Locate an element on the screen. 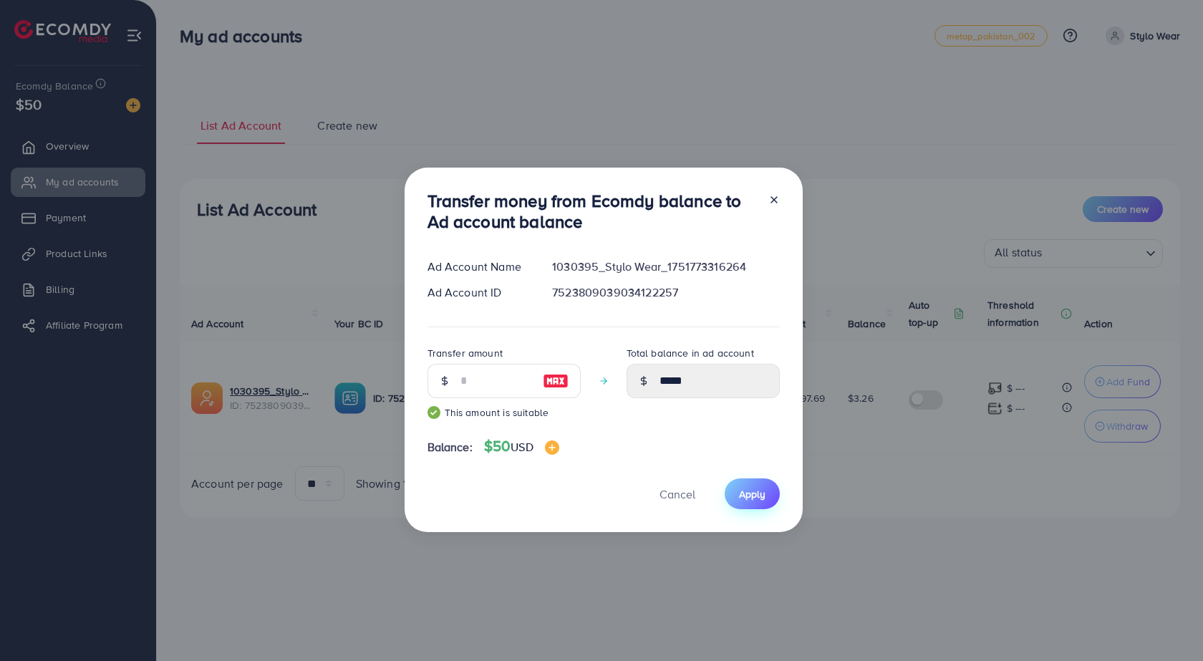 The height and width of the screenshot is (661, 1203). h3: Transfer money from Ecomdy balance to Ad account balance is located at coordinates (592, 211).